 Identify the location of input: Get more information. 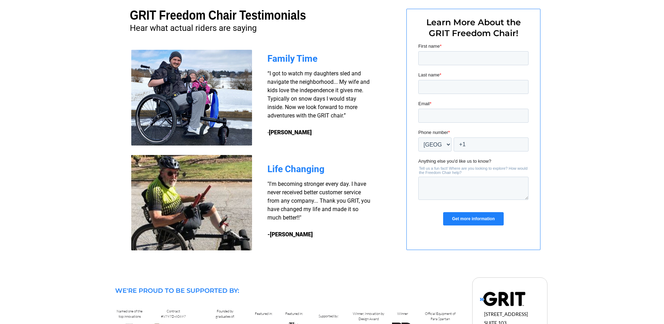
(55, 176).